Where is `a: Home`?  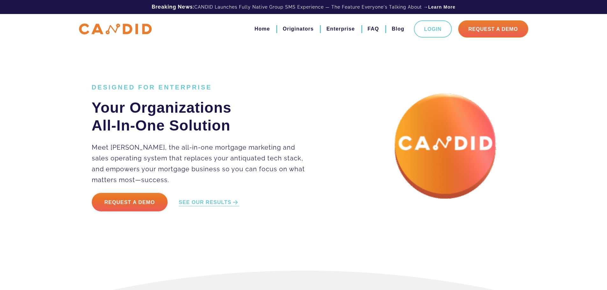 a: Home is located at coordinates (262, 29).